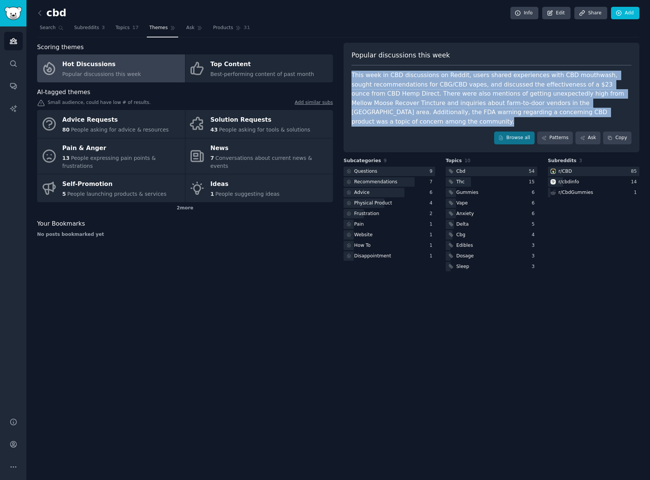 Image resolution: width=650 pixels, height=480 pixels. What do you see at coordinates (89, 29) in the screenshot?
I see `a: Subreddits3` at bounding box center [89, 29].